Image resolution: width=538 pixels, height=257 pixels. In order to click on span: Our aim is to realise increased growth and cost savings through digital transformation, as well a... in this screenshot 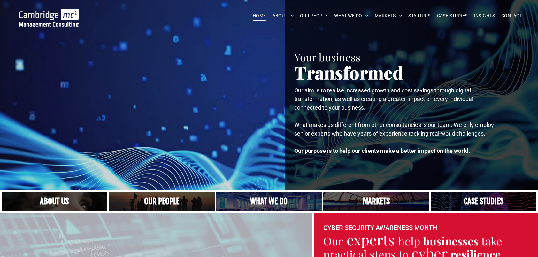, I will do `click(384, 99)`.